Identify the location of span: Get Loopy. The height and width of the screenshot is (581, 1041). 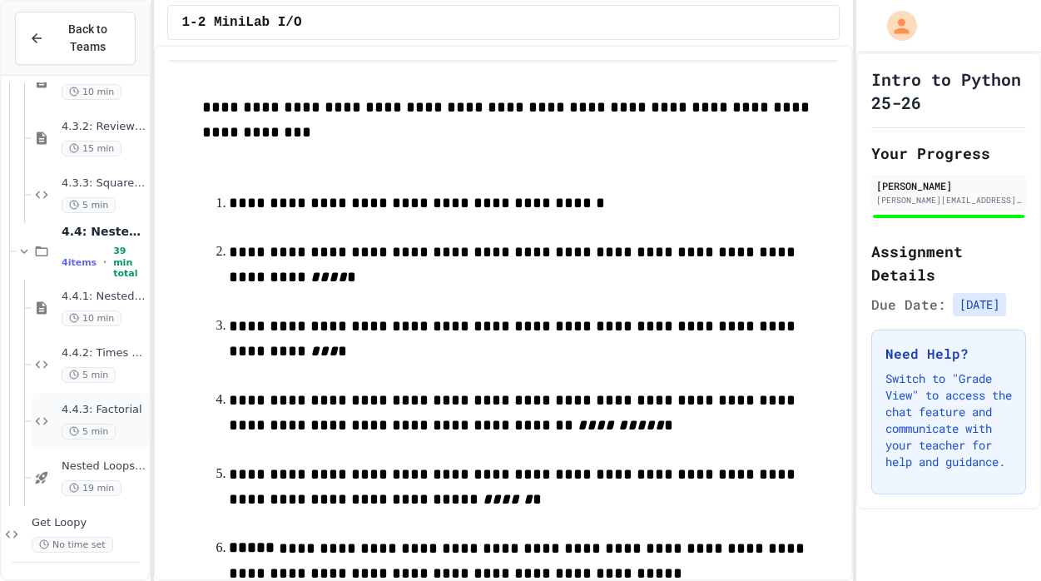
(88, 523).